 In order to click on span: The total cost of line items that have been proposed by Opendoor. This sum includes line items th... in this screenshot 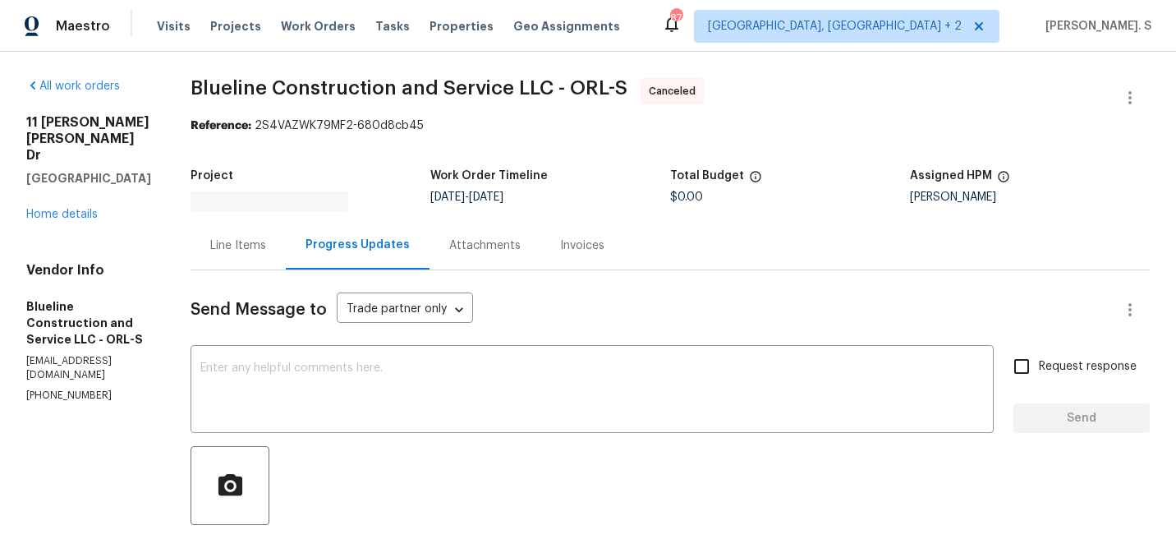, I will do `click(756, 181)`.